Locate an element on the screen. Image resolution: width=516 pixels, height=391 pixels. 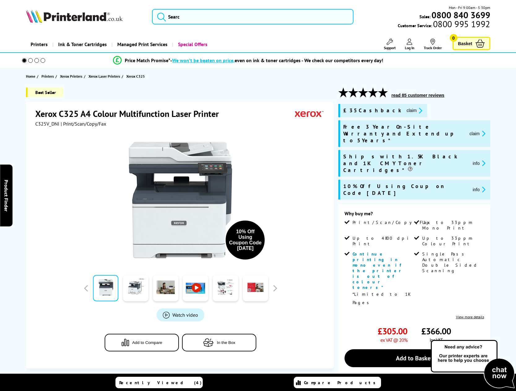
div: - even on ink & toner cartridges - We check our competitors every day! is located at coordinates (277, 60).